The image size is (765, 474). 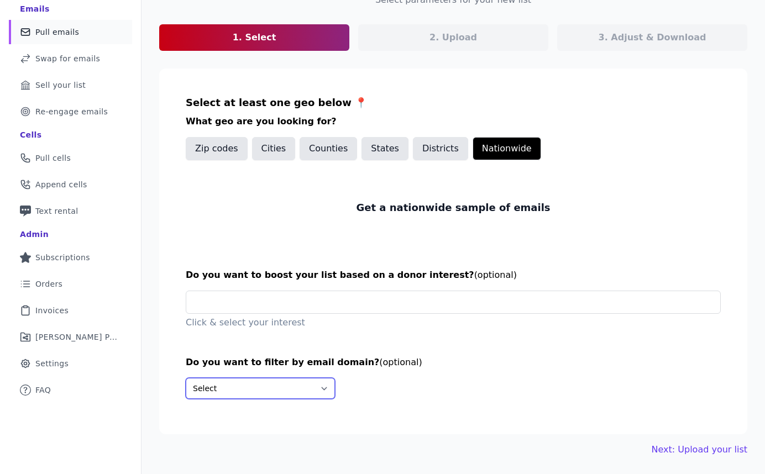 What do you see at coordinates (61, 185) in the screenshot?
I see `span: Append cells` at bounding box center [61, 185].